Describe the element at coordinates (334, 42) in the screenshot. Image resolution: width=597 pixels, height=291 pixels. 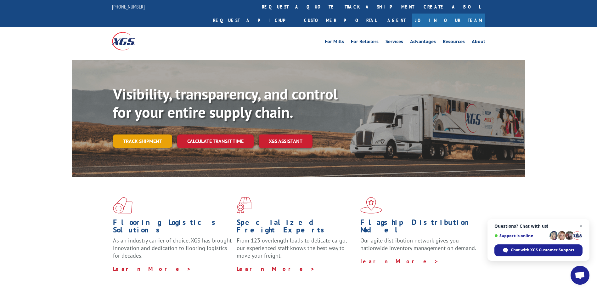
I see `a: For Mills` at that location.